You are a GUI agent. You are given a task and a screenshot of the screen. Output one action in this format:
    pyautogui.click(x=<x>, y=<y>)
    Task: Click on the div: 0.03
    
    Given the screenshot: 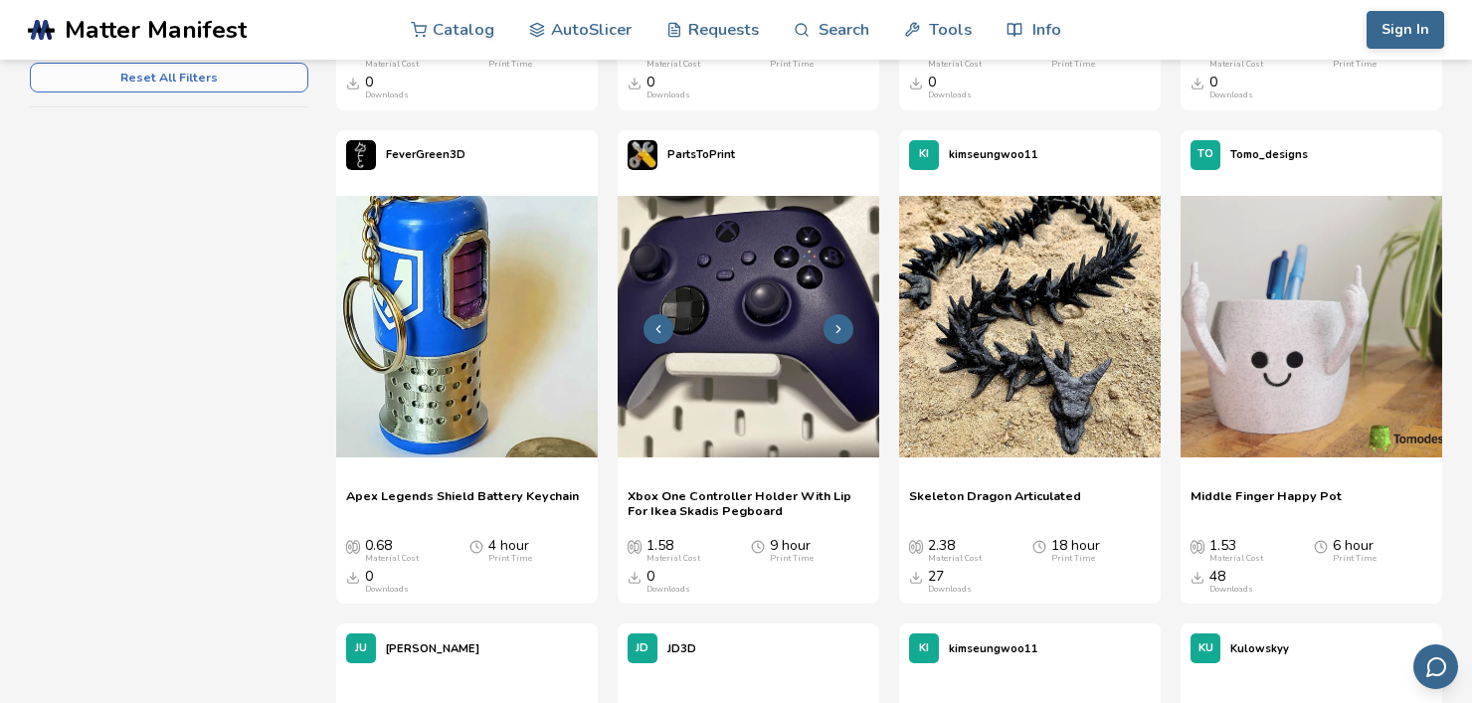 What is the action you would take?
    pyautogui.click(x=673, y=57)
    